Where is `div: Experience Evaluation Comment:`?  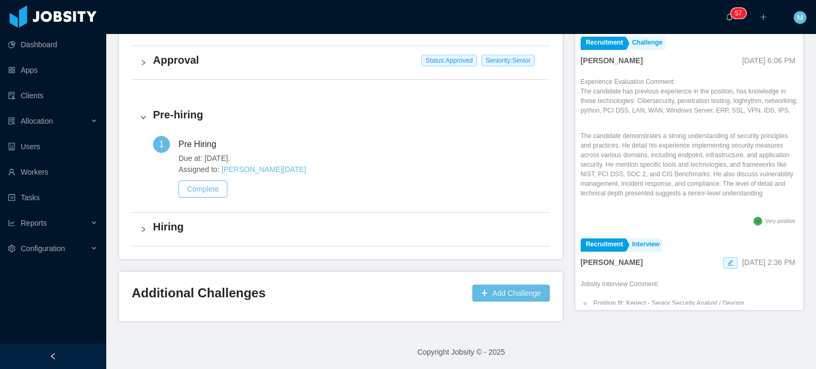 div: Experience Evaluation Comment: is located at coordinates (689, 146).